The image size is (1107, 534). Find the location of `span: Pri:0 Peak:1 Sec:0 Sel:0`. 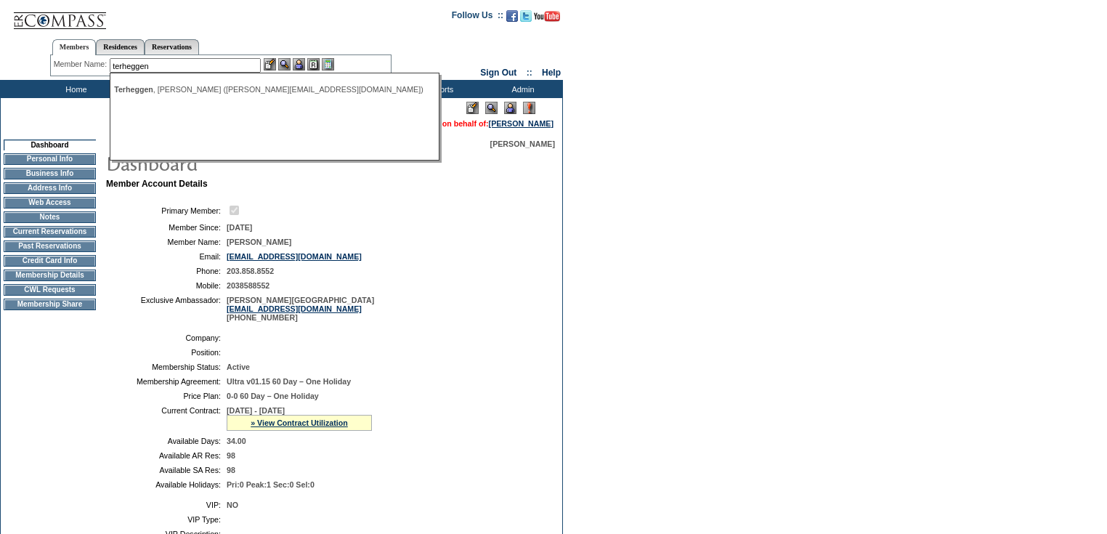

span: Pri:0 Peak:1 Sec:0 Sel:0 is located at coordinates (270, 485).